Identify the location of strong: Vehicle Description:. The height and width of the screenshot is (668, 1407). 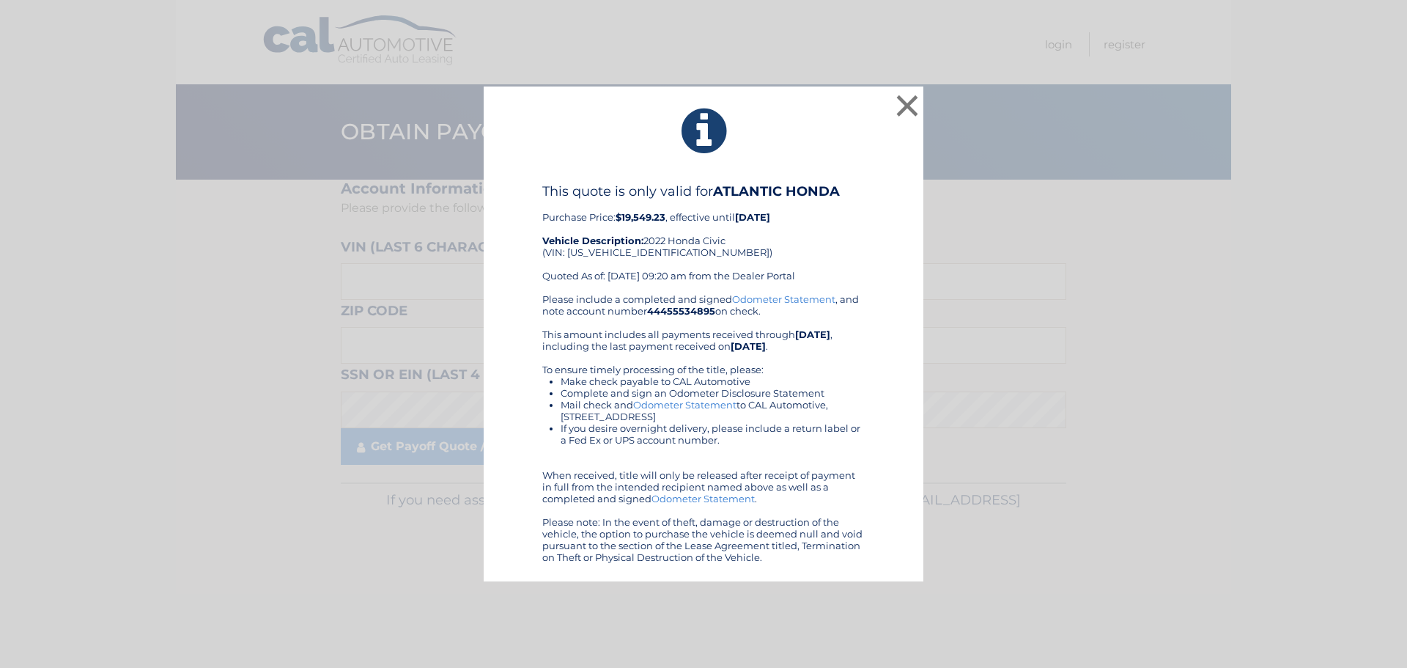
(593, 240).